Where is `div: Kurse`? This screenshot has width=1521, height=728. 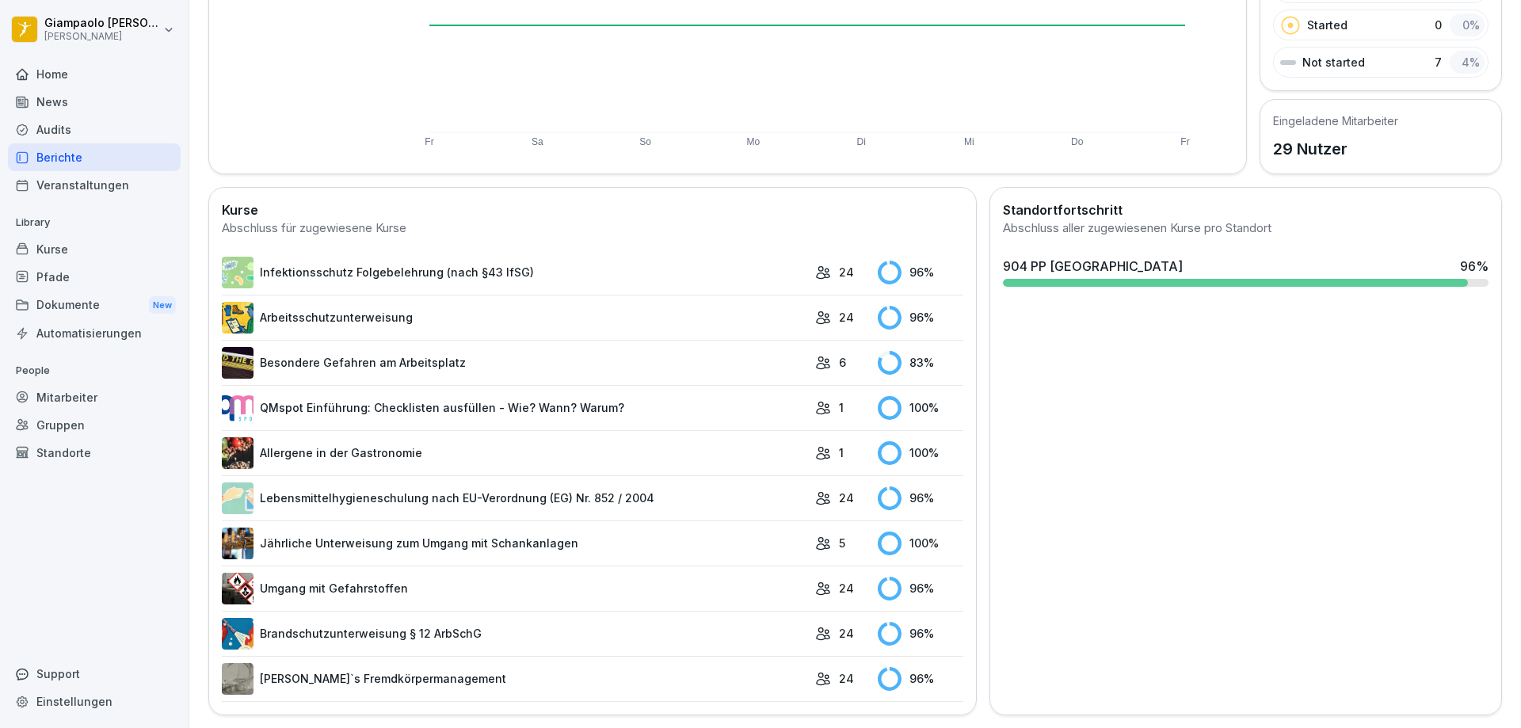 div: Kurse is located at coordinates (94, 249).